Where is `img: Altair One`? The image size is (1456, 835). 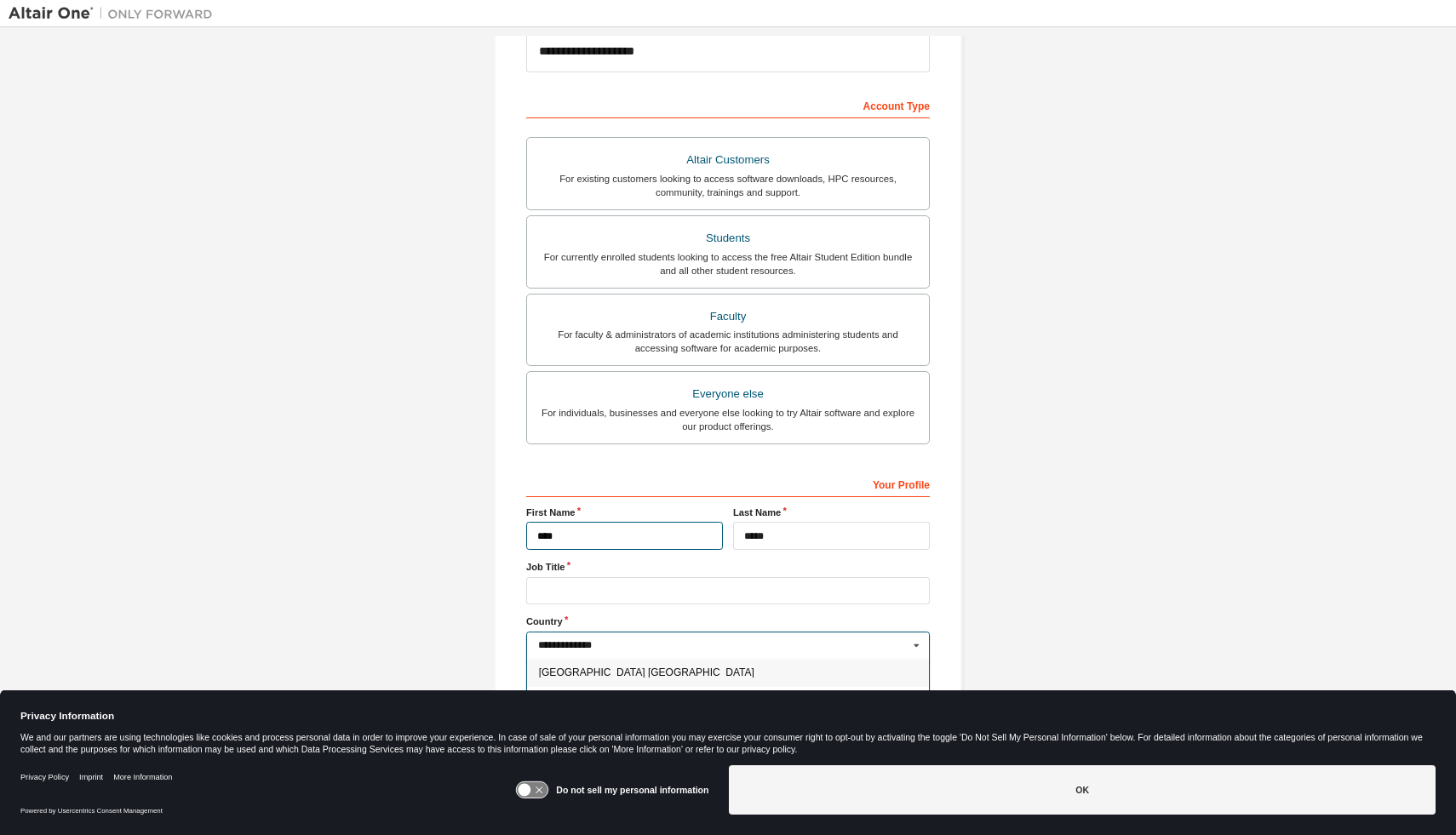 img: Altair One is located at coordinates (115, 13).